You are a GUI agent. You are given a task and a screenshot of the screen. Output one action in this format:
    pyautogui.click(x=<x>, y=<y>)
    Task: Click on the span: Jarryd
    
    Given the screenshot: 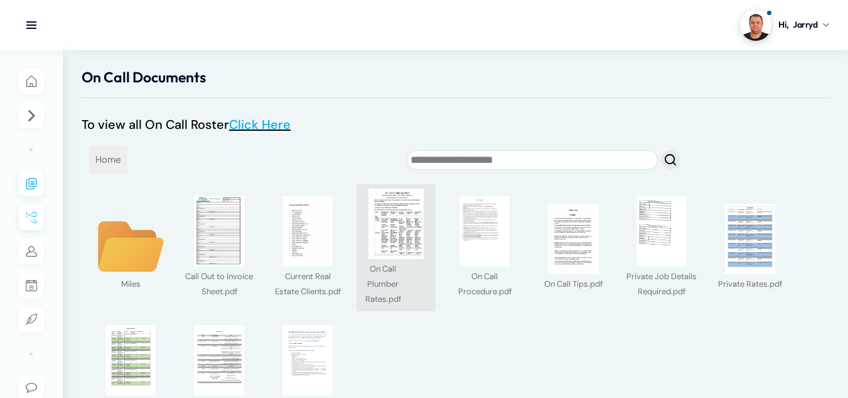 What is the action you would take?
    pyautogui.click(x=805, y=24)
    